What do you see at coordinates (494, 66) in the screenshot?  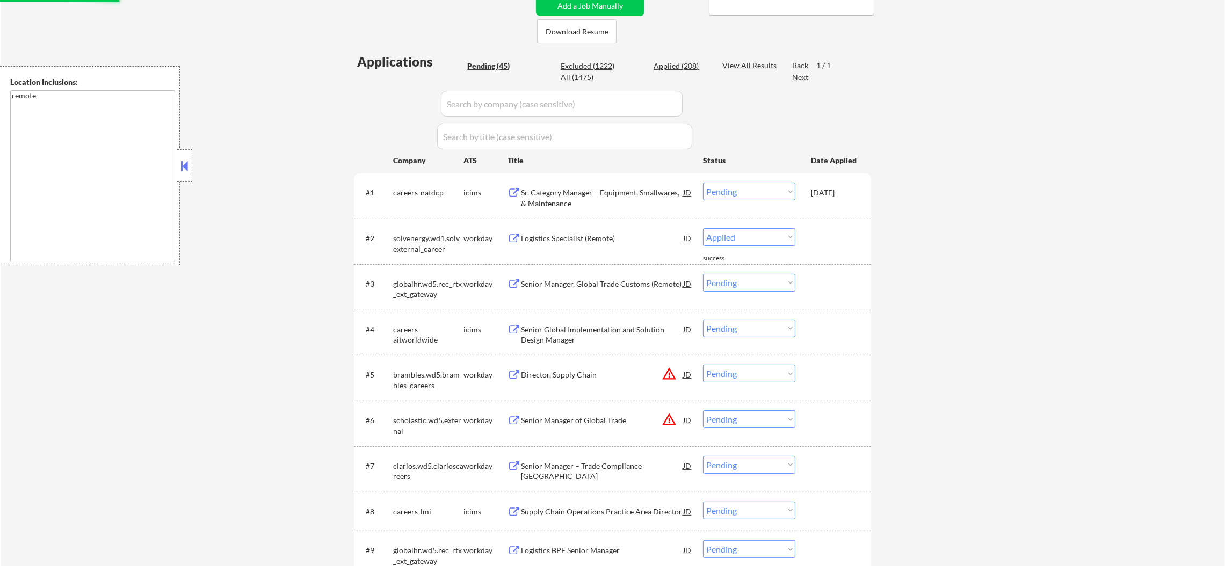 I see `div: Pending (45)` at bounding box center [494, 66].